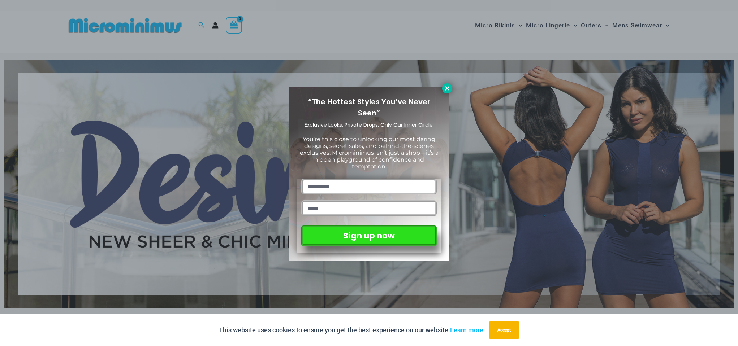 Image resolution: width=738 pixels, height=346 pixels. I want to click on button: Close, so click(447, 89).